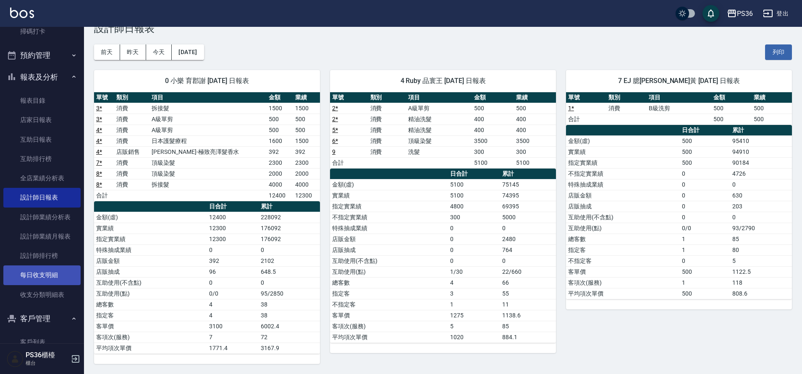 The height and width of the screenshot is (374, 802). Describe the element at coordinates (42, 159) in the screenshot. I see `a: 互助排行榜` at that location.